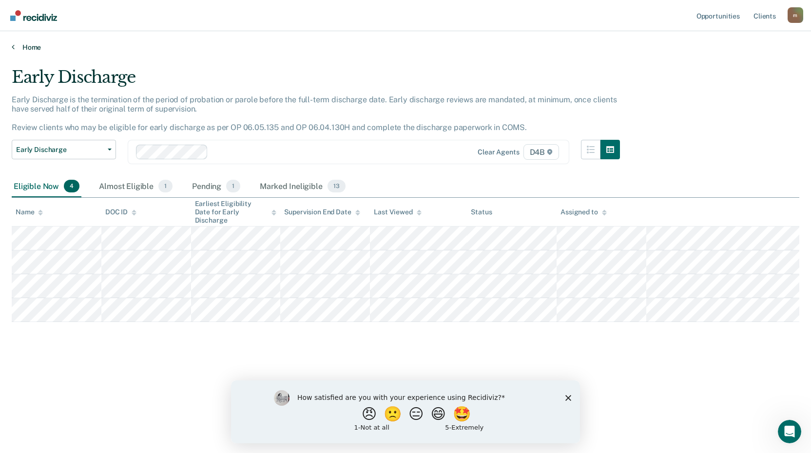  Describe the element at coordinates (179, 17) in the screenshot. I see `div: How satisfied are you with your experience using Recidiviz?` at that location.